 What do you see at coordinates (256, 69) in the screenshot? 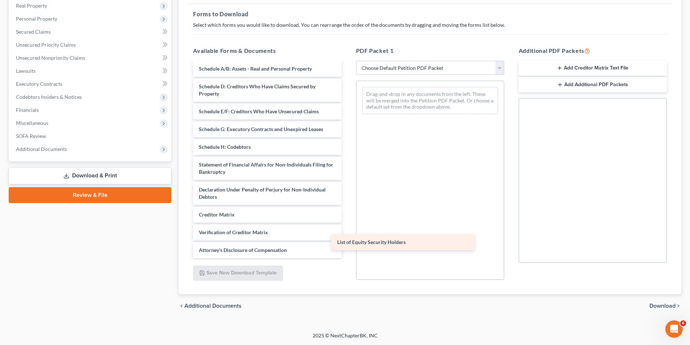
I see `span: Schedule A/B: Assets - Real and Personal Property` at bounding box center [256, 69].